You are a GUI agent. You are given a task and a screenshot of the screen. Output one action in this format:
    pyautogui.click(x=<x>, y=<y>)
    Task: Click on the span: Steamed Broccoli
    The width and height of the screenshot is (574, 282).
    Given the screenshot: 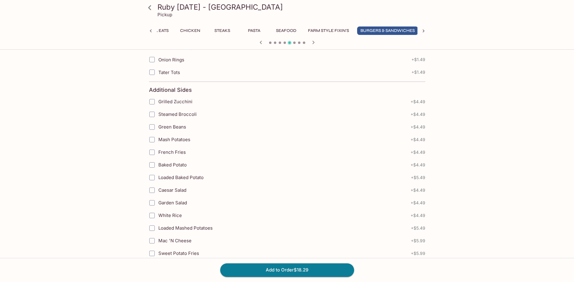 What is the action you would take?
    pyautogui.click(x=177, y=114)
    